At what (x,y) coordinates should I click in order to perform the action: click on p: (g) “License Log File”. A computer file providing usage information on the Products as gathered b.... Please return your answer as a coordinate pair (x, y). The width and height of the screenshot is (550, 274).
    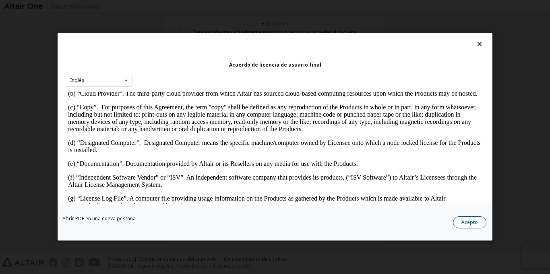
    Looking at the image, I should click on (210, 110).